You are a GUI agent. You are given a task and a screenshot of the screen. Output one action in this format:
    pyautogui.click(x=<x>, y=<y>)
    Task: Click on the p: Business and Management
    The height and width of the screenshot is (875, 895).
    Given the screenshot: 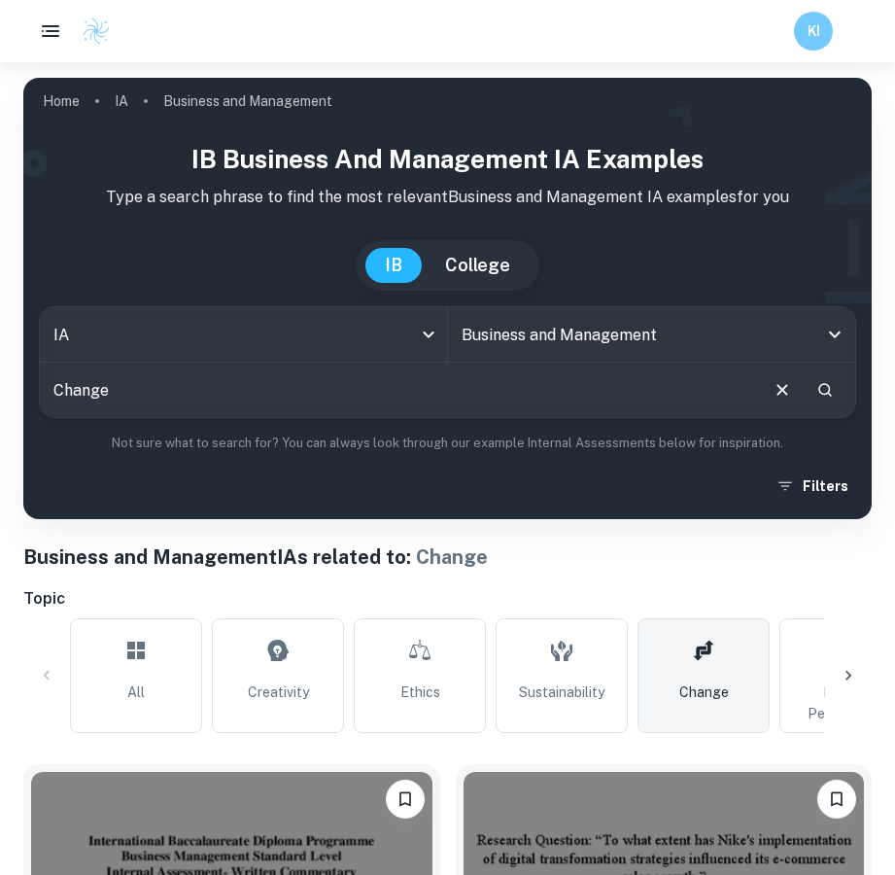 What is the action you would take?
    pyautogui.click(x=248, y=101)
    